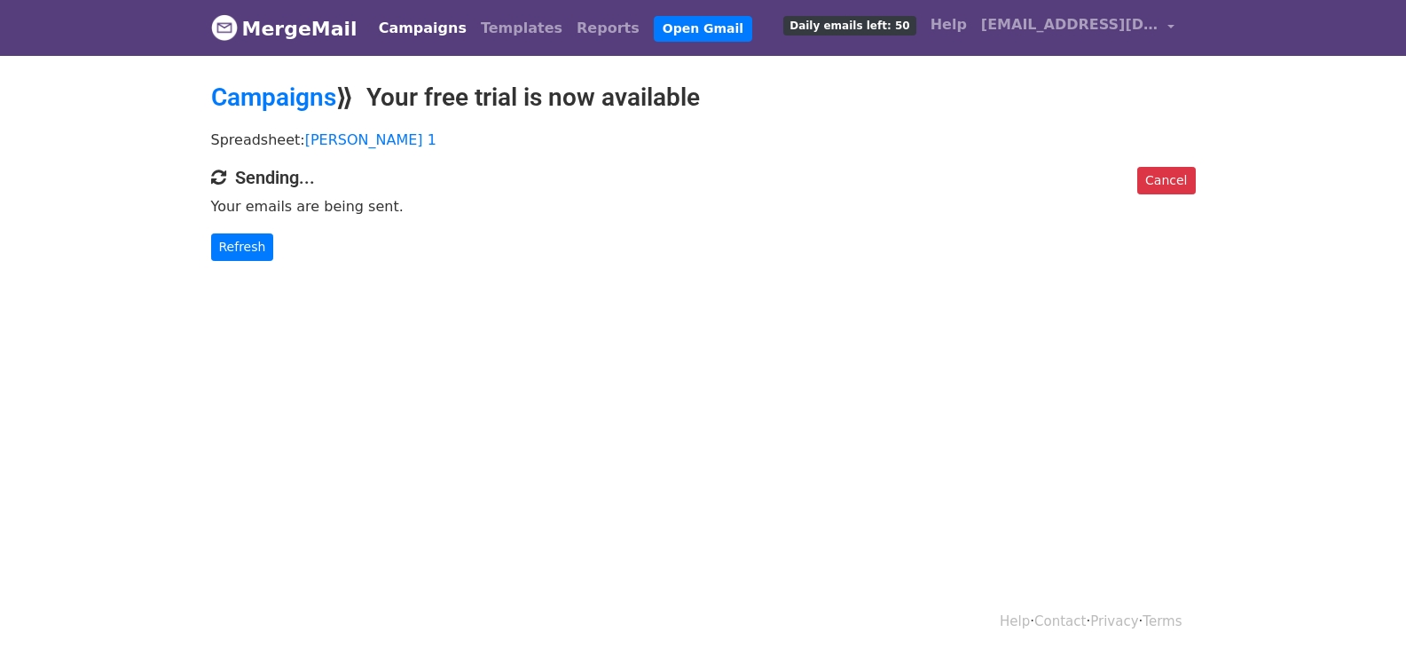 Image resolution: width=1406 pixels, height=656 pixels. Describe the element at coordinates (1114, 621) in the screenshot. I see `a: Privacy` at that location.